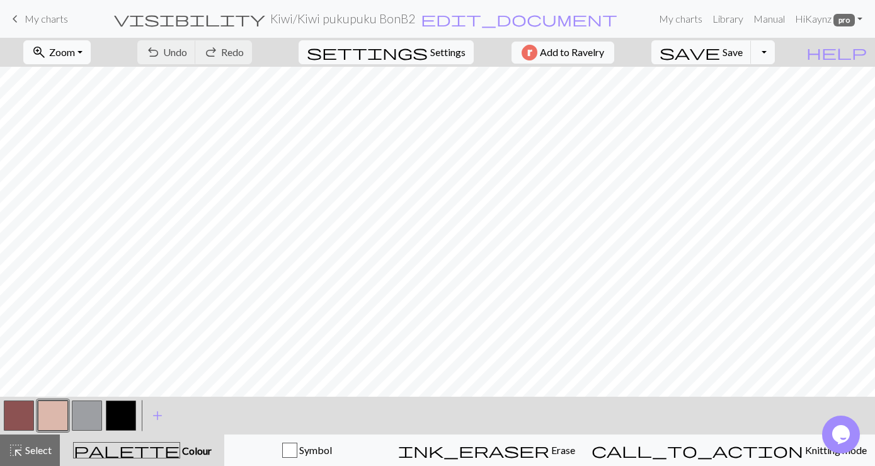 The height and width of the screenshot is (466, 875). What do you see at coordinates (563, 52) in the screenshot?
I see `button: Add to Ravelry` at bounding box center [563, 52].